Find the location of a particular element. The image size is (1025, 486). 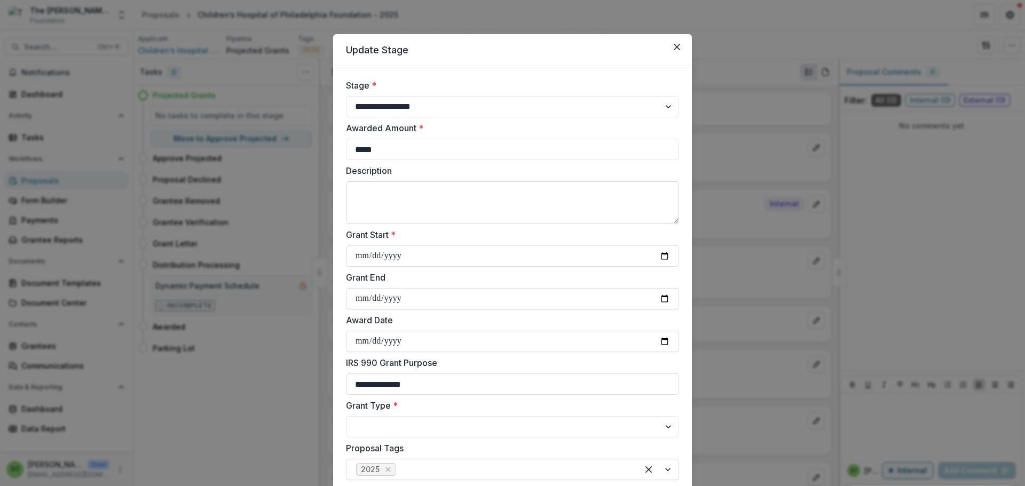

label: Awarded Amount is located at coordinates (509, 128).